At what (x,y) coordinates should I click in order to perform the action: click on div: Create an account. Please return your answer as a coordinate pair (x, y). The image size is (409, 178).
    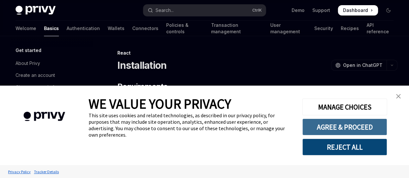
    Looking at the image, I should click on (35, 75).